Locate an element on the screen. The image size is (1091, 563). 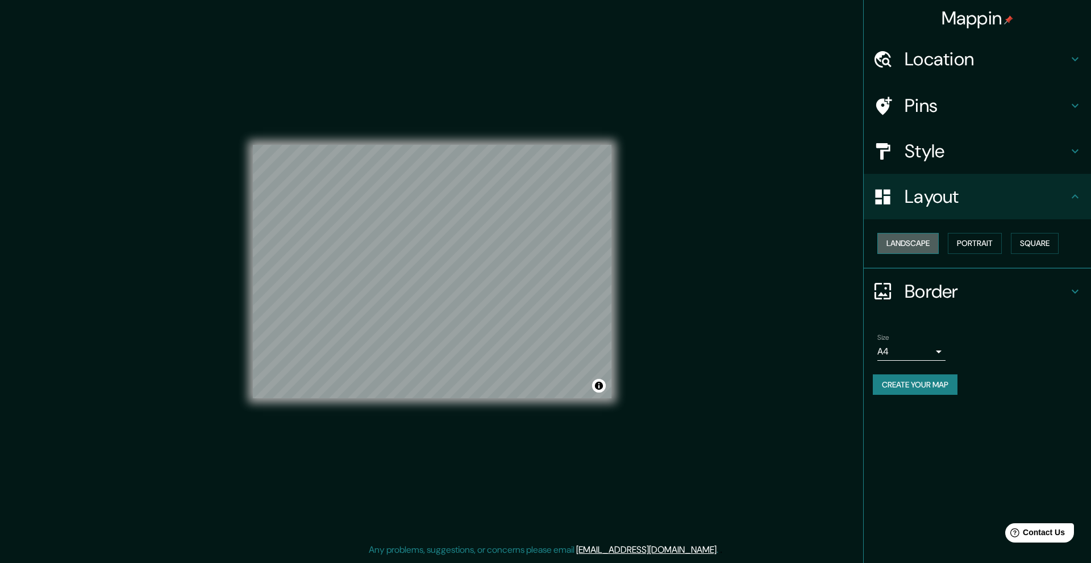
label: Size is located at coordinates (883, 337).